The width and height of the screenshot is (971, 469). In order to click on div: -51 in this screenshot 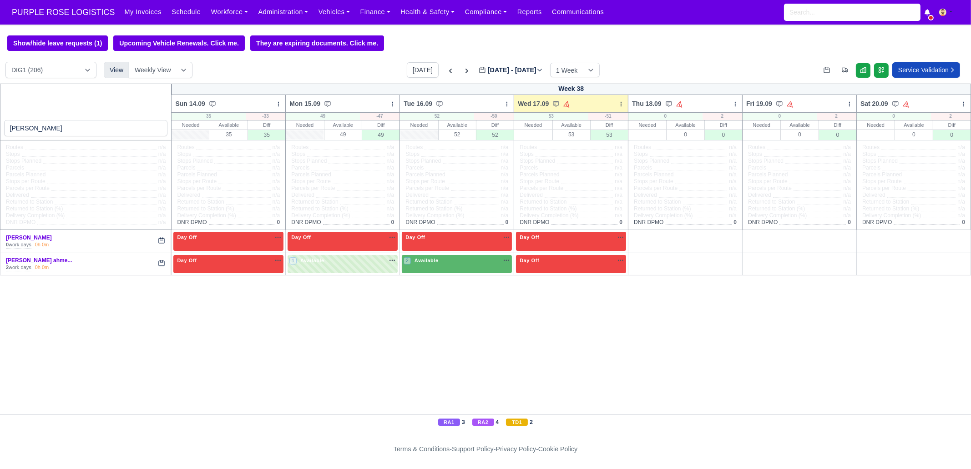, I will do `click(608, 116)`.